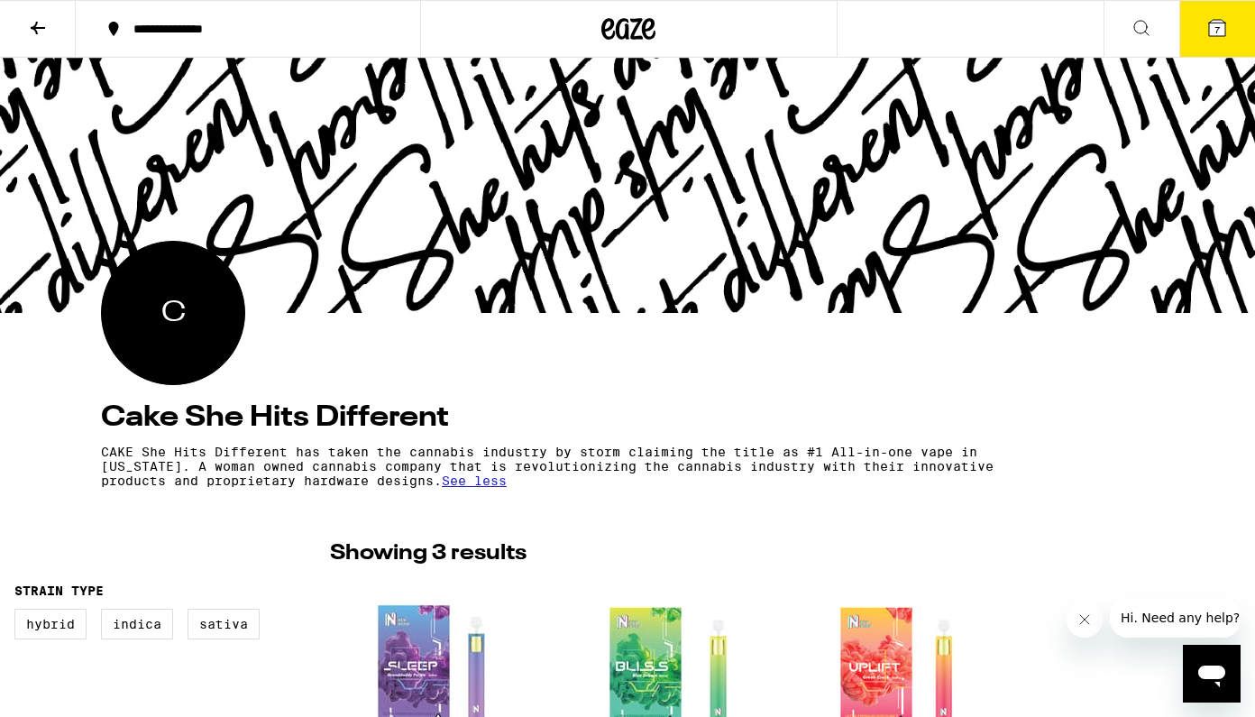  Describe the element at coordinates (474, 481) in the screenshot. I see `span: See less` at that location.